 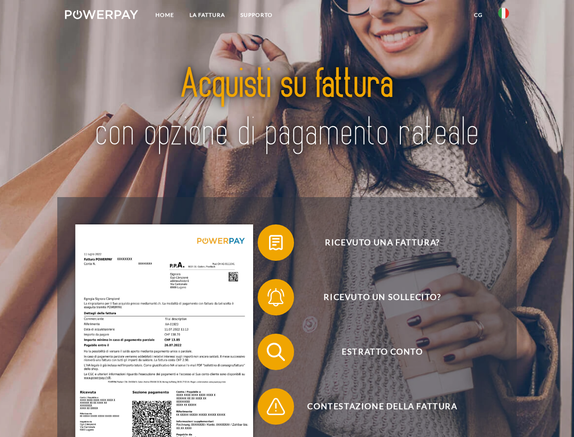 I want to click on span: Estratto conto, so click(x=382, y=352).